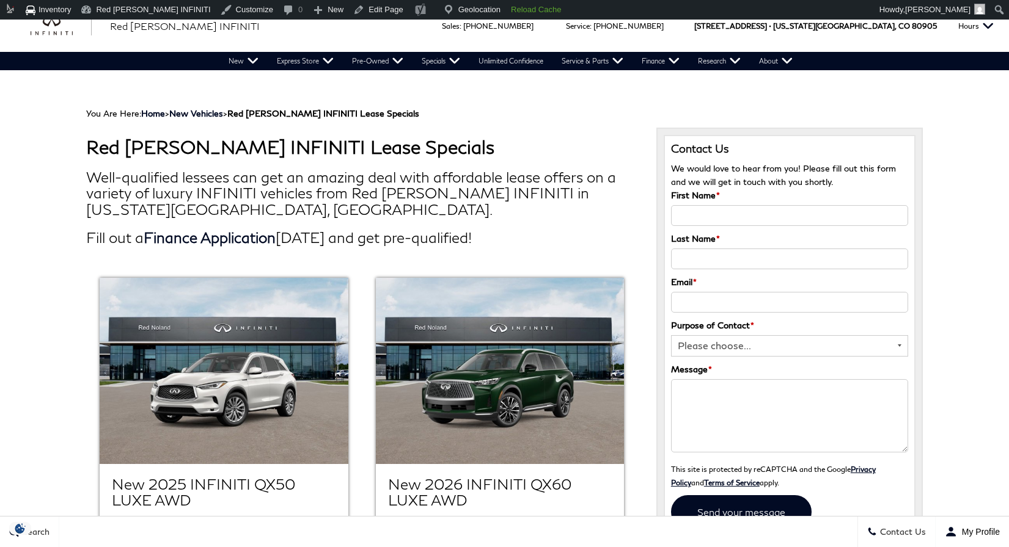 This screenshot has width=1009, height=547. What do you see at coordinates (783, 175) in the screenshot?
I see `span: We would love to hear from you! Please fill out this form and we will get in touch with you shortly.` at bounding box center [783, 175].